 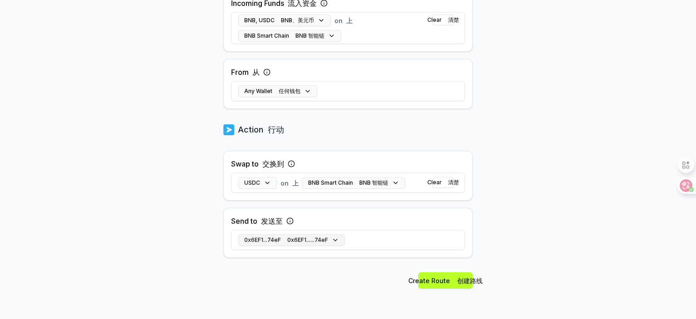 I want to click on label: Send to, so click(x=257, y=221).